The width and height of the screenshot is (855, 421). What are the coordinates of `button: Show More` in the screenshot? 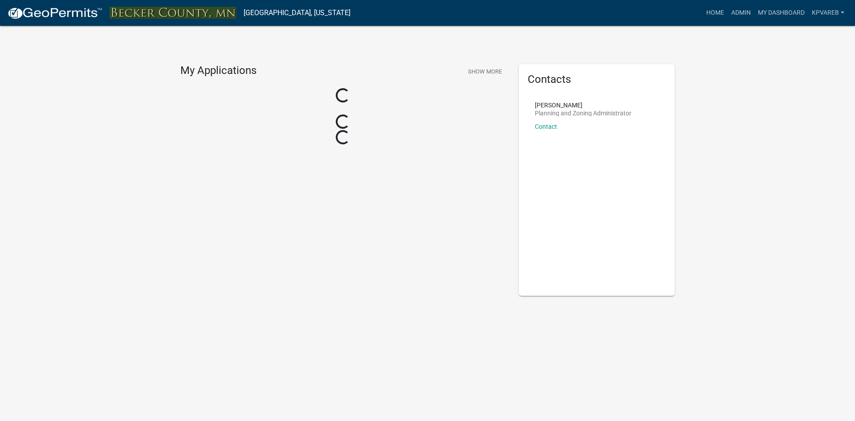 It's located at (485, 71).